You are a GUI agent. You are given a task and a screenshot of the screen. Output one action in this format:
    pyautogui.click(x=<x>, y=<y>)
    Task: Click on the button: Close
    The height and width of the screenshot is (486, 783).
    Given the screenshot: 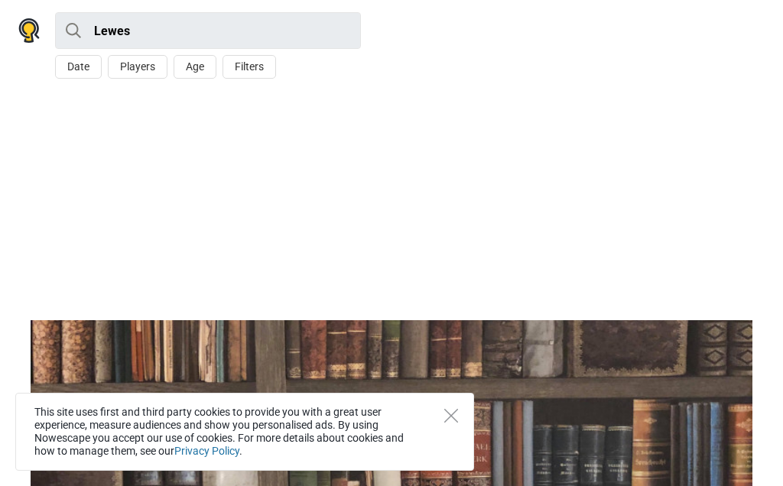 What is the action you would take?
    pyautogui.click(x=451, y=416)
    